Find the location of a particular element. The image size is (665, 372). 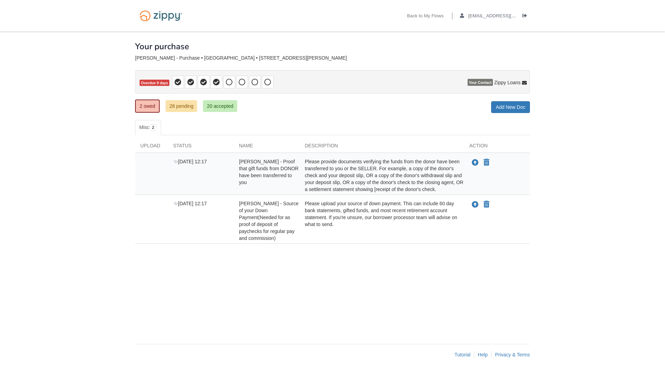

a: 20 accepted is located at coordinates (220, 106).